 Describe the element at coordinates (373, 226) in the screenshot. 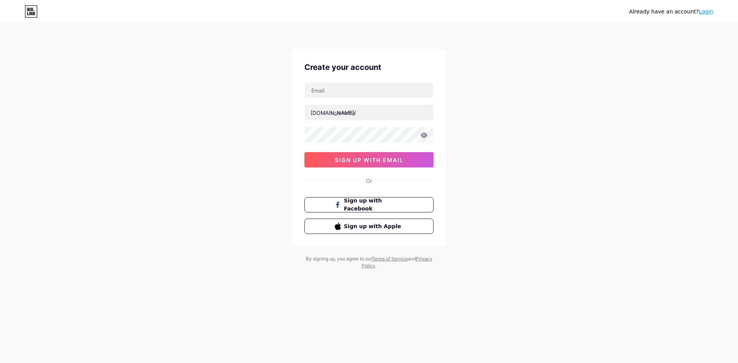

I see `span: Sign up with Apple` at that location.